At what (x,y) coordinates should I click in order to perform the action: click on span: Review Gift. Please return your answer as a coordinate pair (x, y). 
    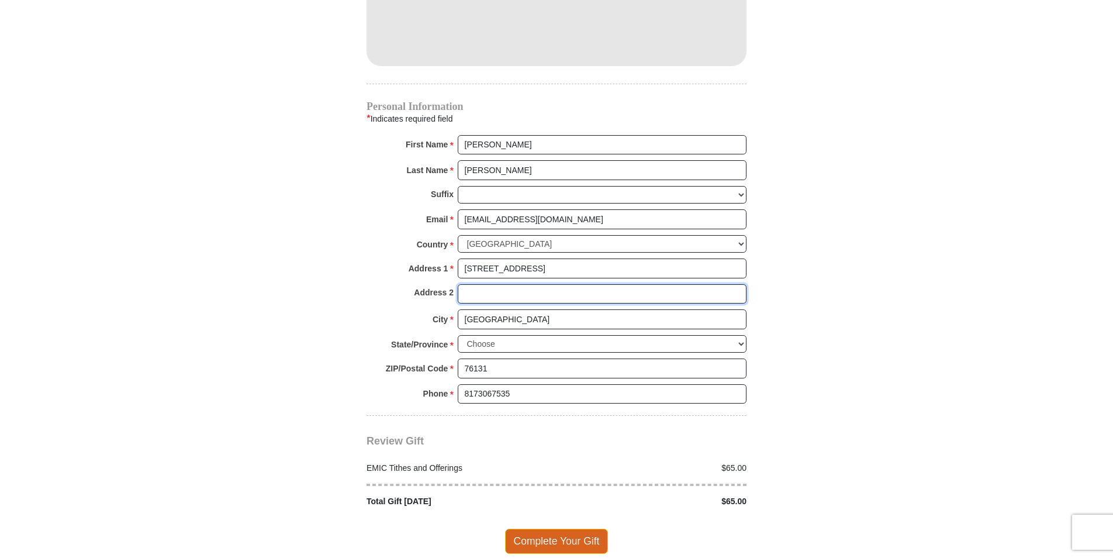
    Looking at the image, I should click on (395, 441).